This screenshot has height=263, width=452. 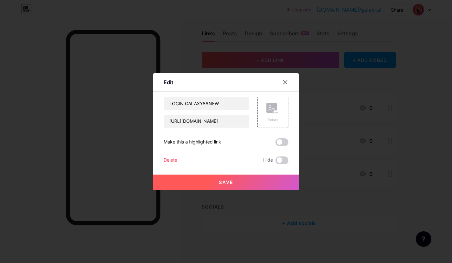 I want to click on div: Edit, so click(x=169, y=82).